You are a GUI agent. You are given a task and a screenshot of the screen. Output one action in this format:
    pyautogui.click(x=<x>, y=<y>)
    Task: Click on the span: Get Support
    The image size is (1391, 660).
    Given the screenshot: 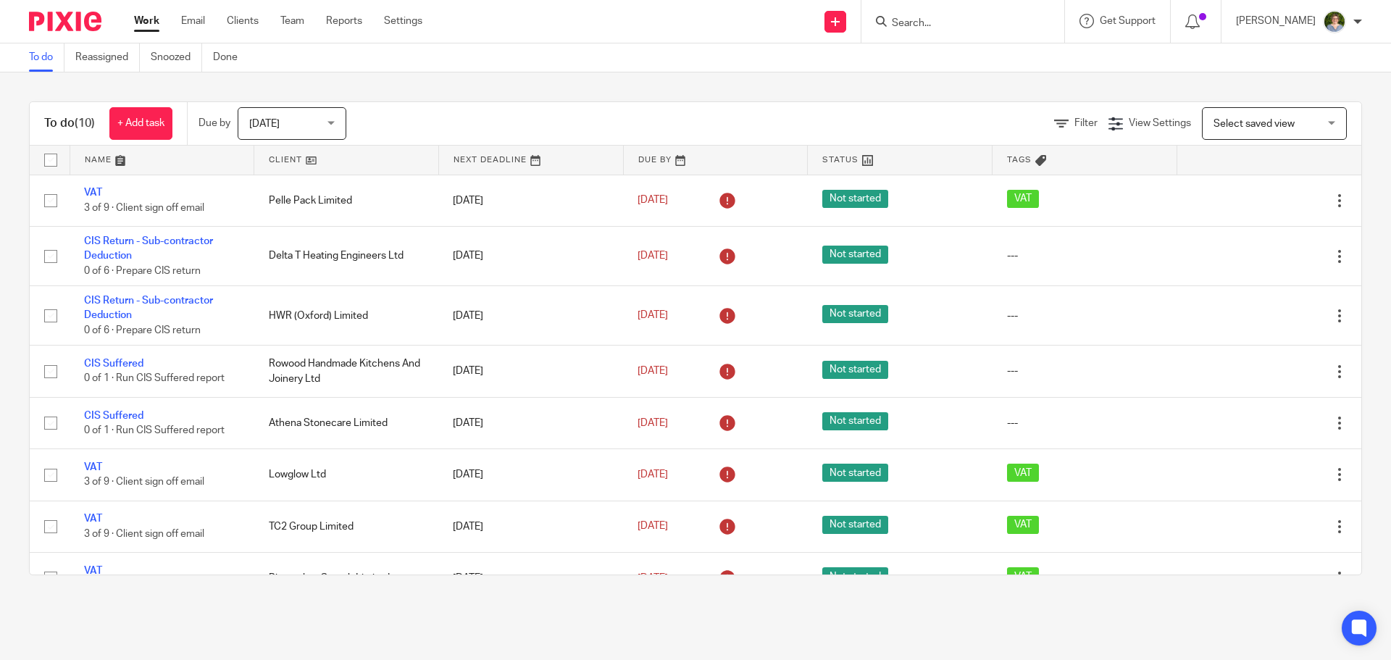 What is the action you would take?
    pyautogui.click(x=1127, y=21)
    